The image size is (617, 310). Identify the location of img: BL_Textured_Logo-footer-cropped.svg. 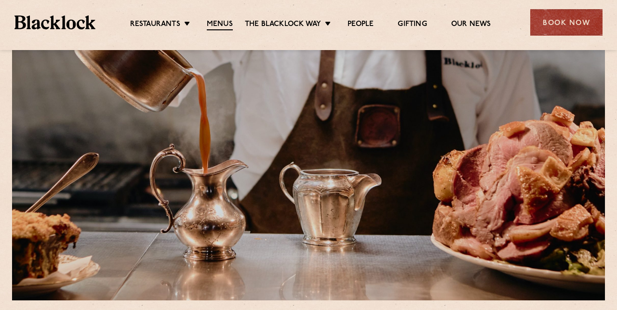
(55, 22).